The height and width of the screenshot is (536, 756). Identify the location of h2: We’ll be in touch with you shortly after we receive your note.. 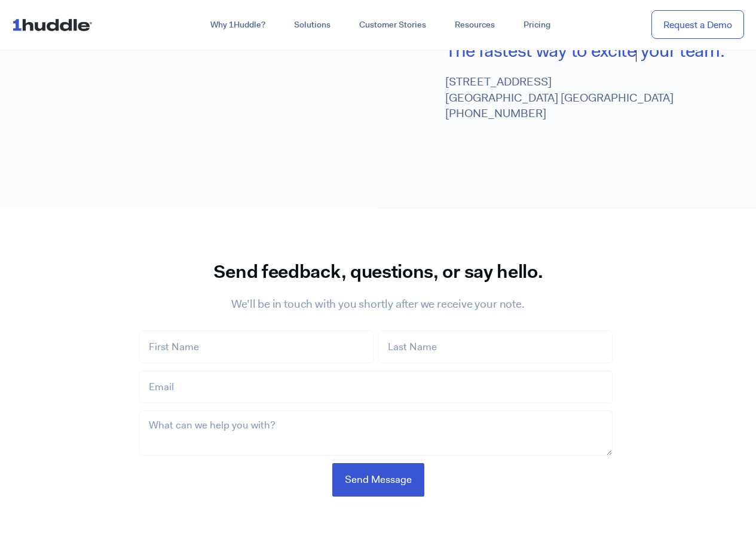
(378, 304).